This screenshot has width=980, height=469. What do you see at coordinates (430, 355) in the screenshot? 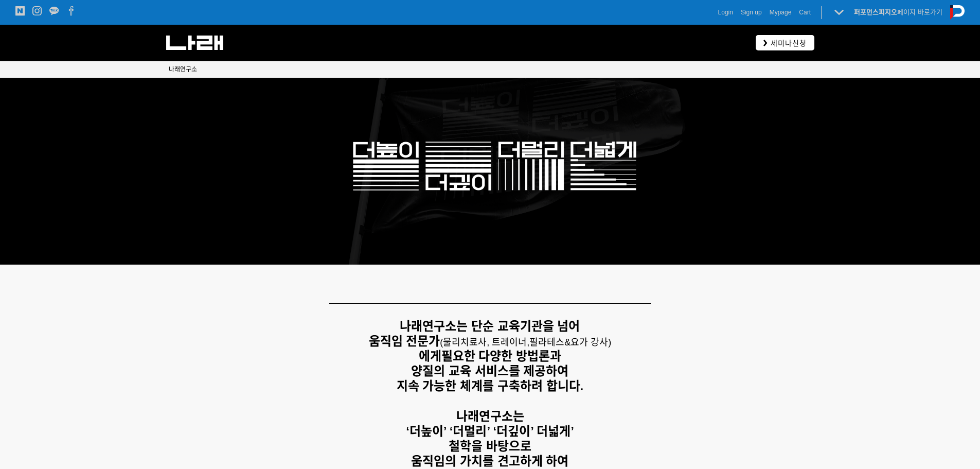
I see `strong: 에게` at bounding box center [430, 355].